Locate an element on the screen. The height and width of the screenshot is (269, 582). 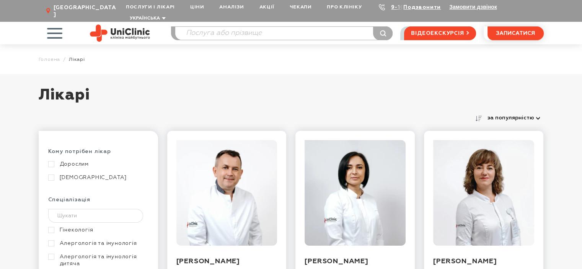
img: Смирнова Дар'я Олександрівна is located at coordinates (355, 193).